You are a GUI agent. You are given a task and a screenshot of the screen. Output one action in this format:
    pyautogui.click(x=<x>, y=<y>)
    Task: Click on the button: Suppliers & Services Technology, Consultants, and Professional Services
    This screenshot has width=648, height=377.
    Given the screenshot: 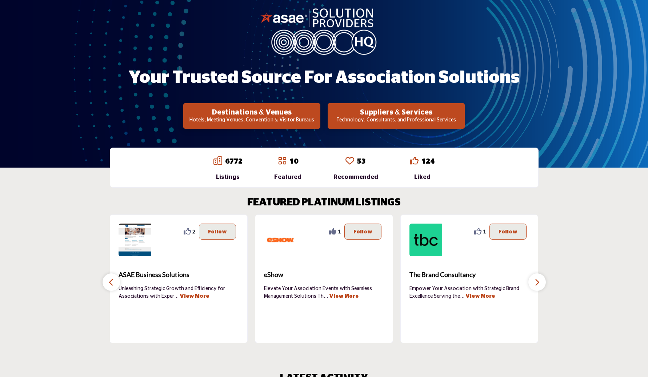 What is the action you would take?
    pyautogui.click(x=396, y=116)
    